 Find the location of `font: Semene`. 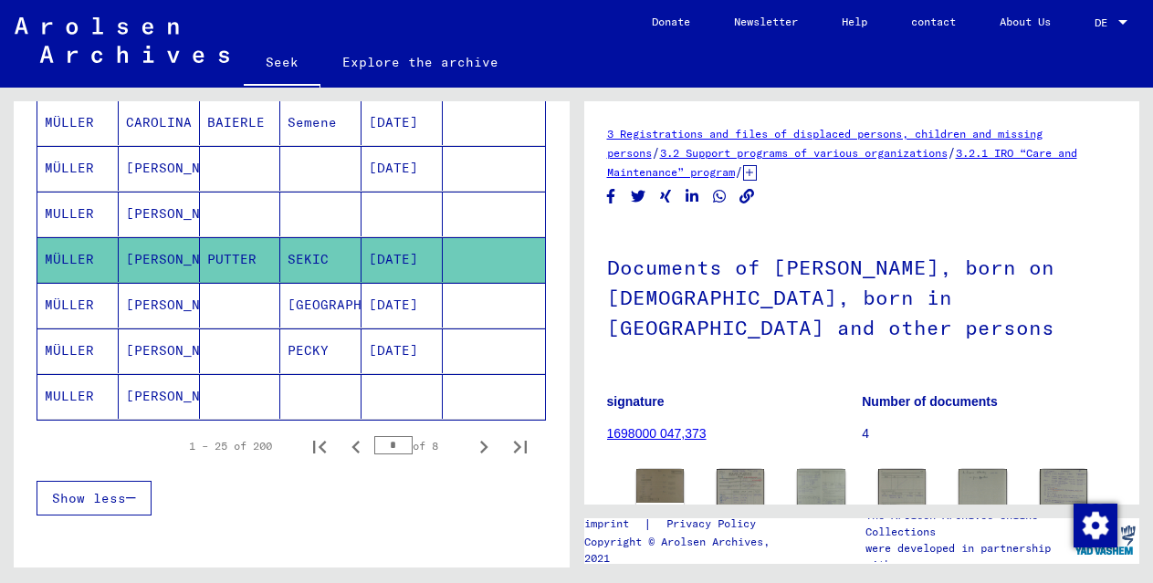

font: Semene is located at coordinates (312, 122).